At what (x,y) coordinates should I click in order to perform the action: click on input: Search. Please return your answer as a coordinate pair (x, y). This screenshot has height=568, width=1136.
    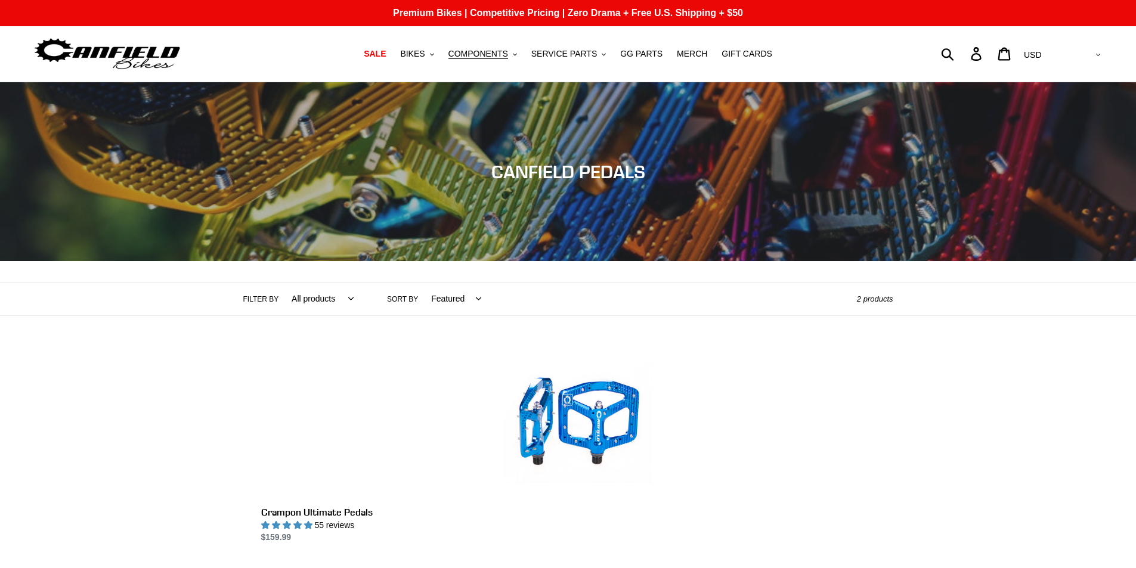
    Looking at the image, I should click on (962, 54).